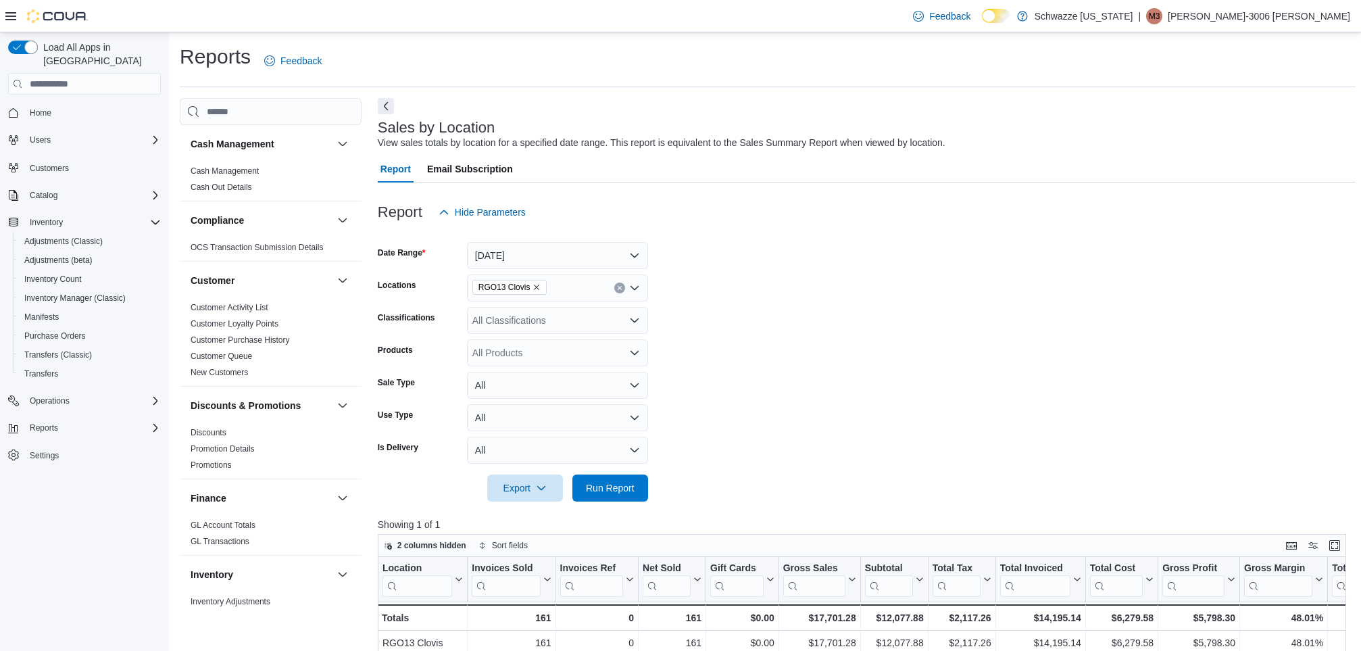  What do you see at coordinates (1122, 643) in the screenshot?
I see `div: $6,279.58` at bounding box center [1122, 643].